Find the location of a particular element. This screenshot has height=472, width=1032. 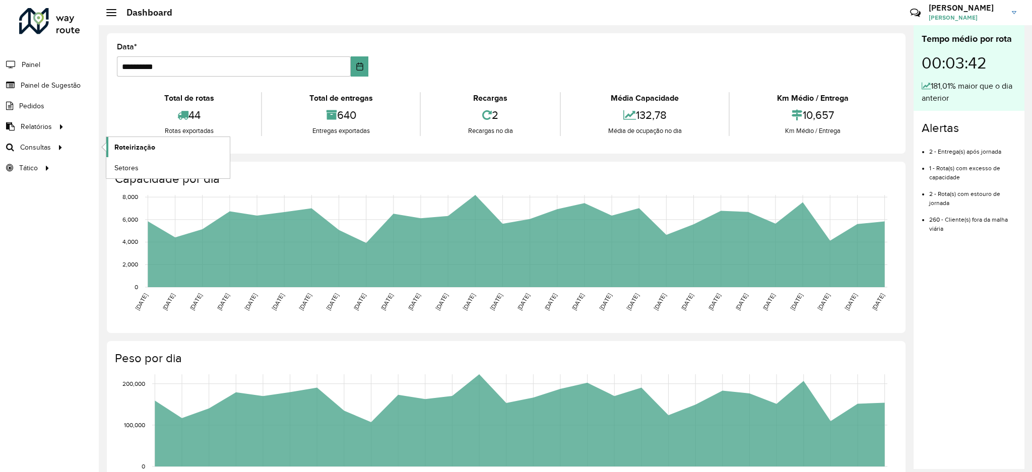

text: 4,000 is located at coordinates (130, 242).